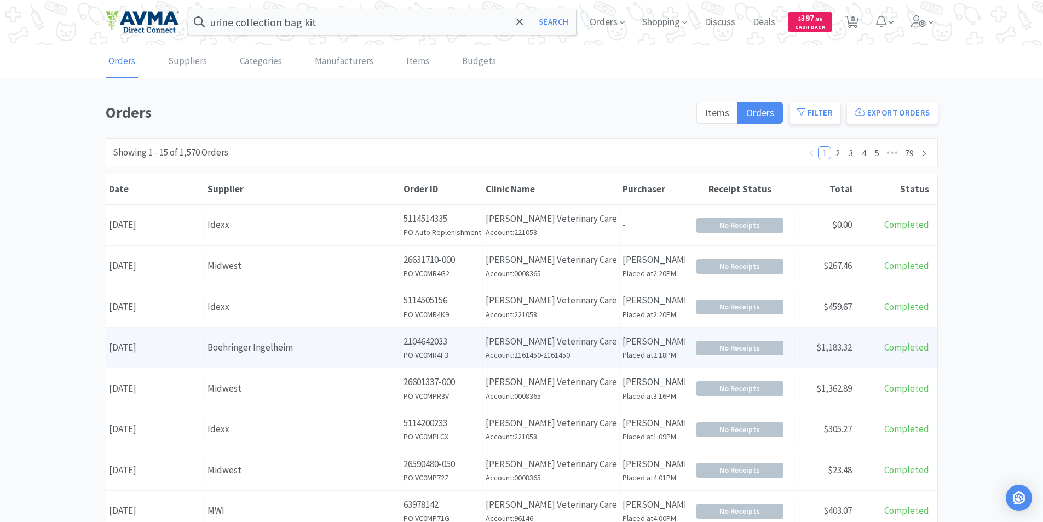  Describe the element at coordinates (877, 153) in the screenshot. I see `a: 5` at that location.